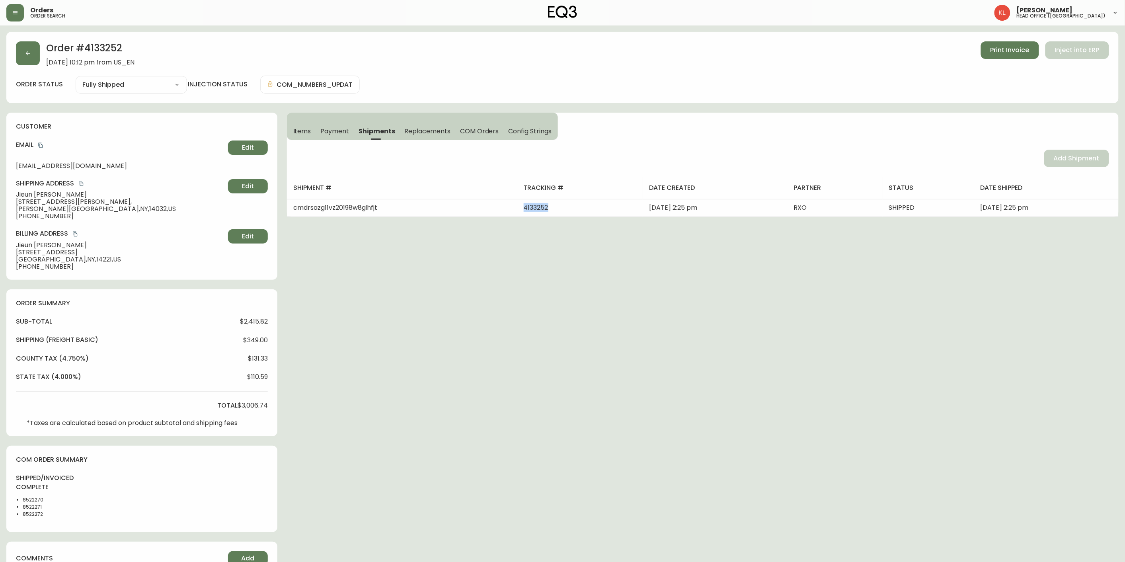 This screenshot has height=562, width=1125. What do you see at coordinates (335, 131) in the screenshot?
I see `span: Payment` at bounding box center [335, 131].